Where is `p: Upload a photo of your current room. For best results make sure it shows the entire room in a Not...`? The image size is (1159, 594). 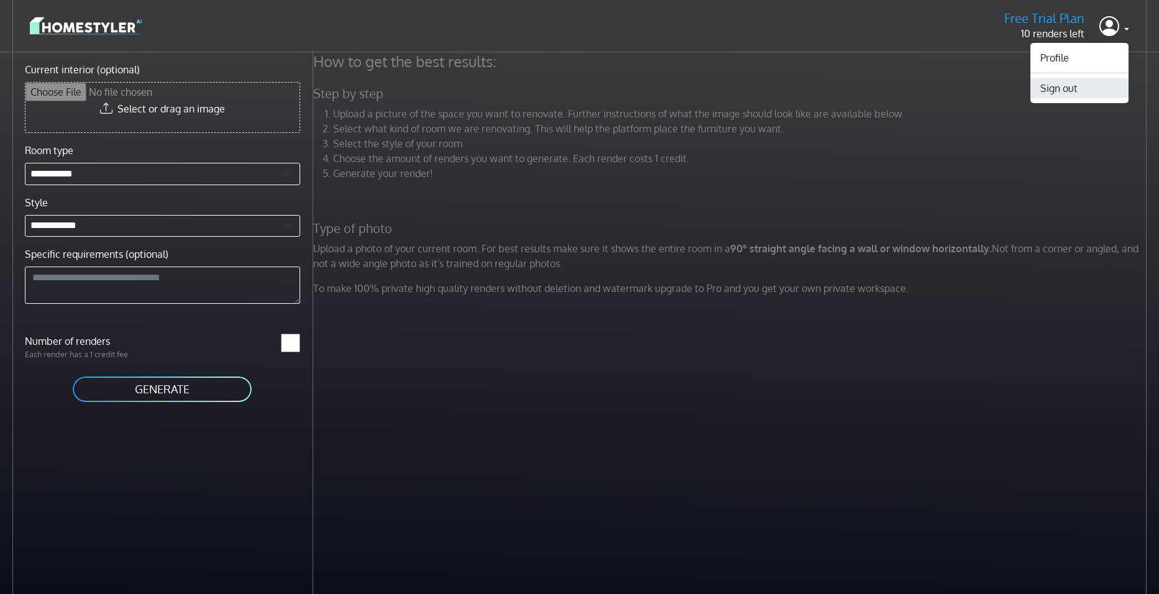
p: Upload a photo of your current room. For best results make sure it shows the entire room in a Not... is located at coordinates (731, 256).